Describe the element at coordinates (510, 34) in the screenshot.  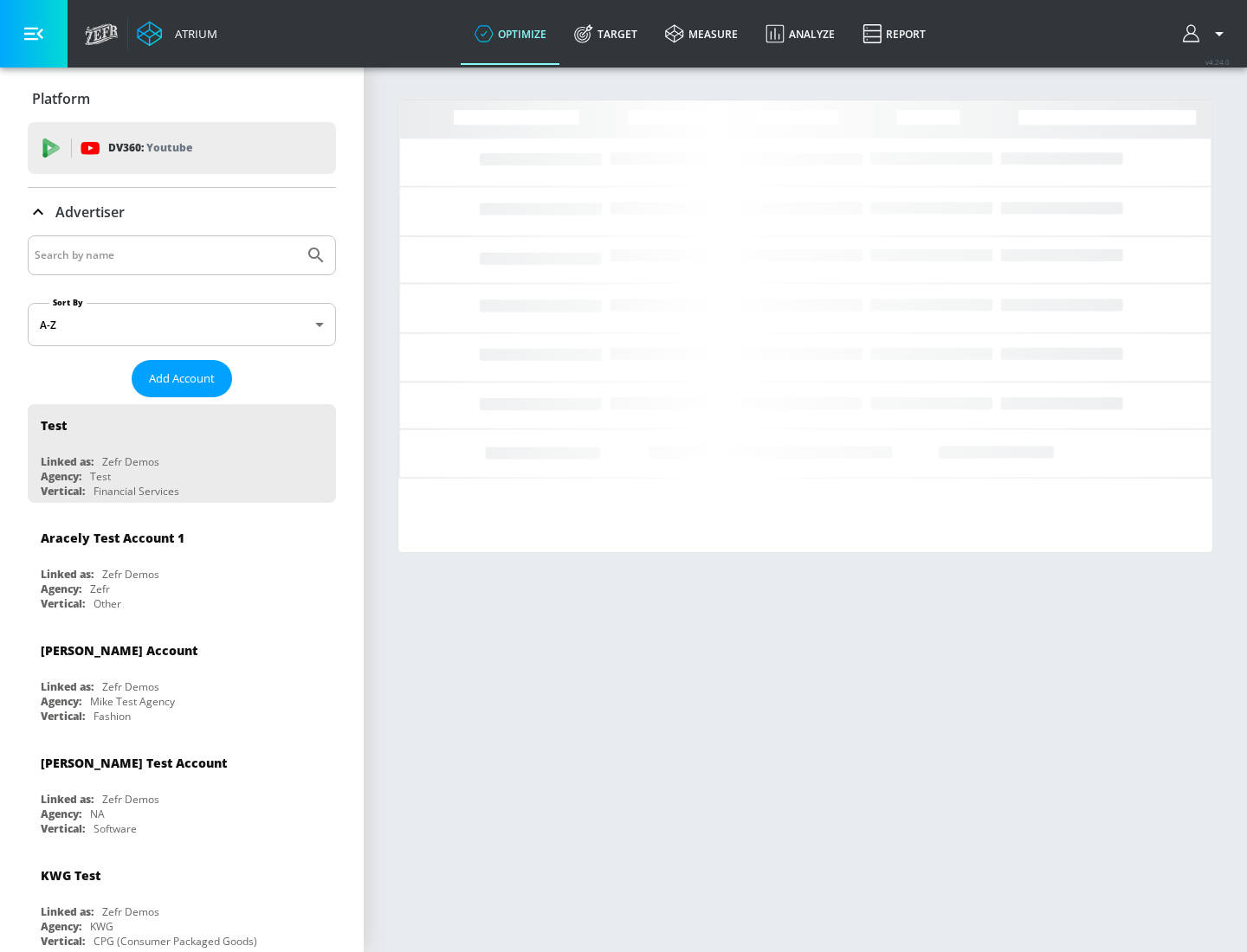
I see `a: optimize` at that location.